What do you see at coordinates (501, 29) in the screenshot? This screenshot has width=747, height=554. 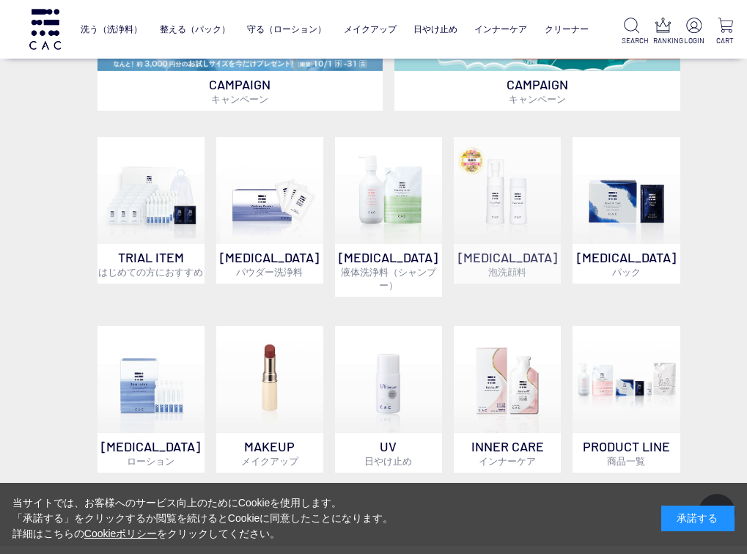 I see `a: インナーケア` at bounding box center [501, 29].